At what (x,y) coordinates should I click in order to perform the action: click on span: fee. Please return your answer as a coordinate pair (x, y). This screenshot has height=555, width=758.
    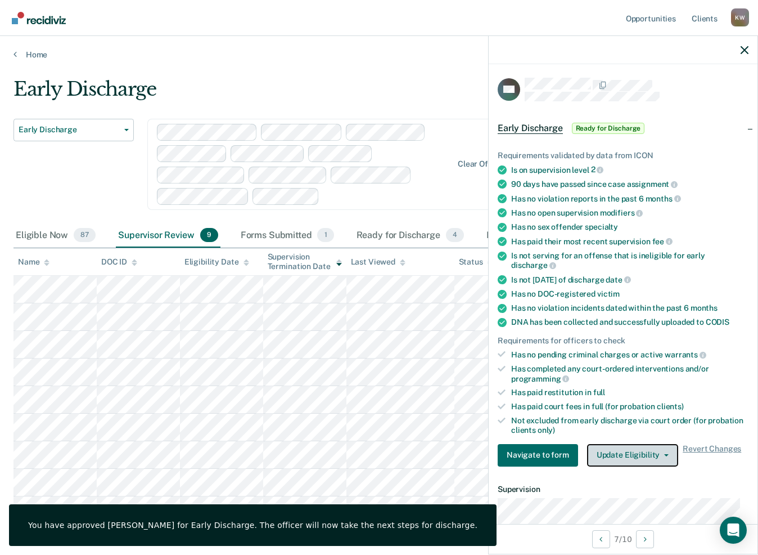
    Looking at the image, I should click on (663, 241).